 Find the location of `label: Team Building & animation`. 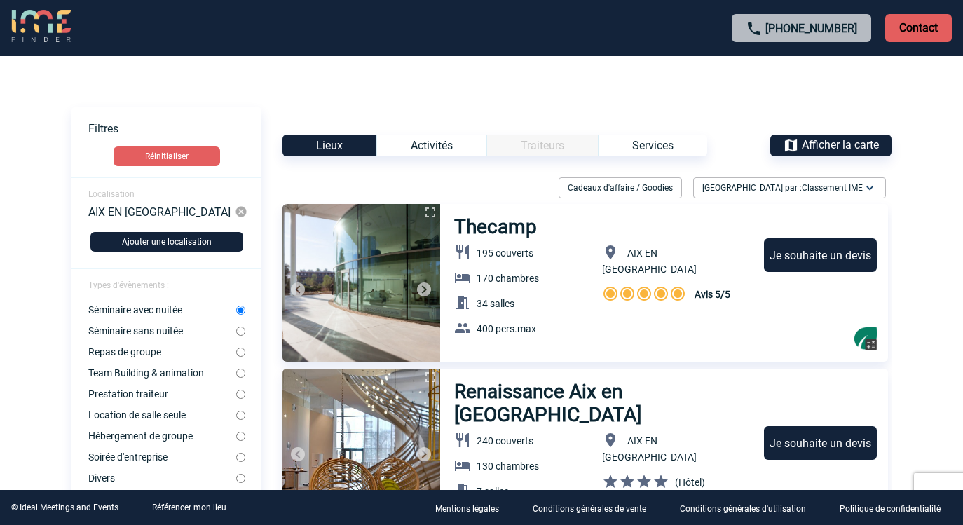

label: Team Building & animation is located at coordinates (162, 373).